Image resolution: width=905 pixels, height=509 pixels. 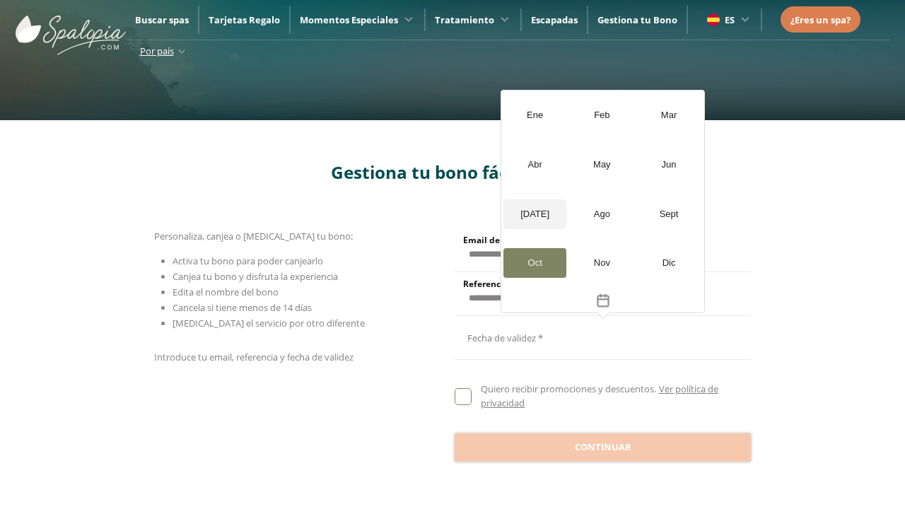 I want to click on span: Por país, so click(x=157, y=51).